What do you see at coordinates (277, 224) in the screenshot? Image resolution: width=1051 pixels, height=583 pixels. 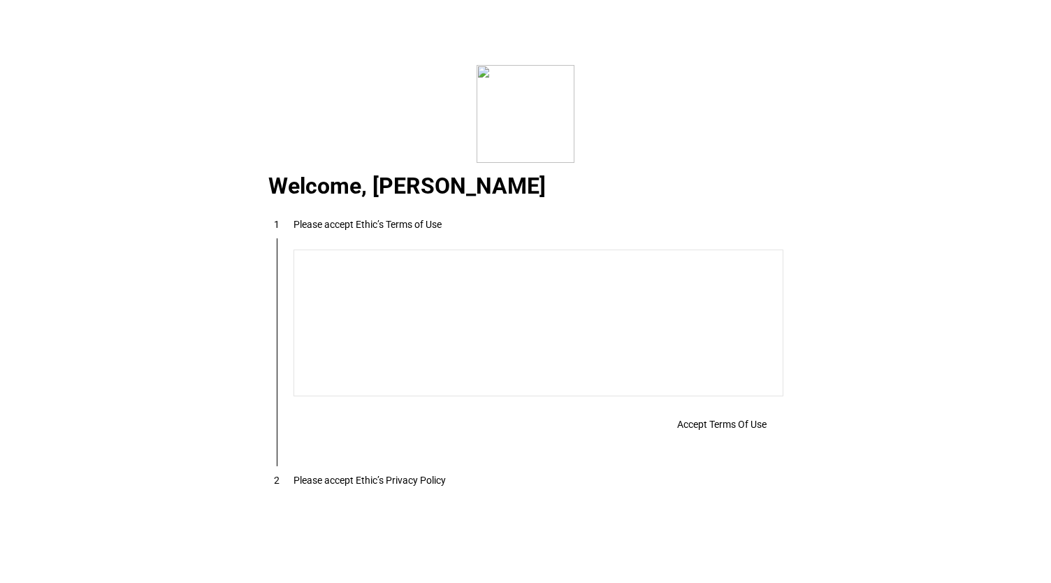 I see `span: 1` at bounding box center [277, 224].